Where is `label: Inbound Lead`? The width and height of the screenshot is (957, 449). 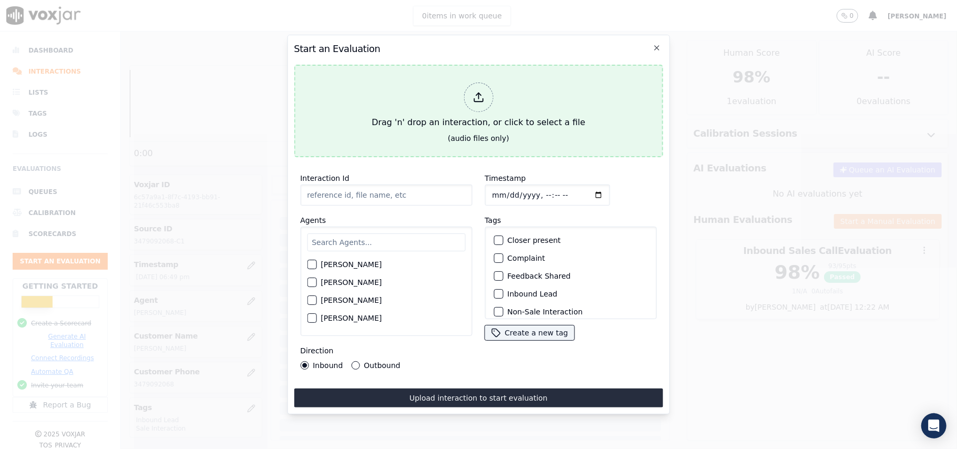
label: Inbound Lead is located at coordinates (532, 294).